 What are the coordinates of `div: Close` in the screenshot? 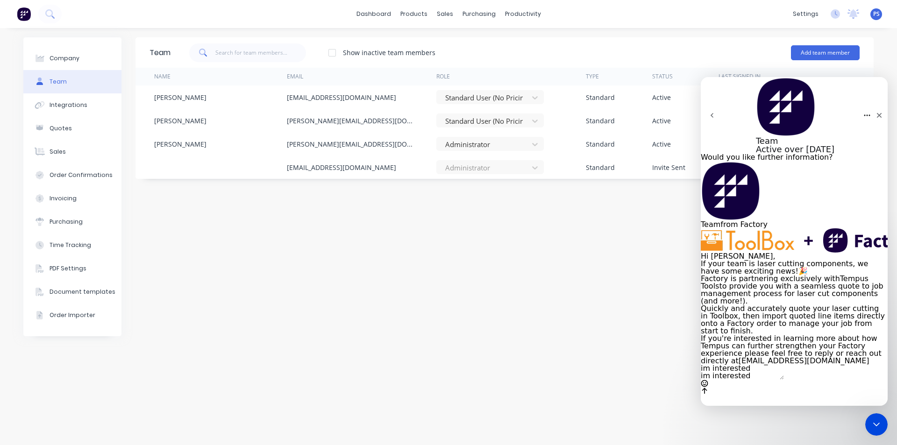 It's located at (178, 38).